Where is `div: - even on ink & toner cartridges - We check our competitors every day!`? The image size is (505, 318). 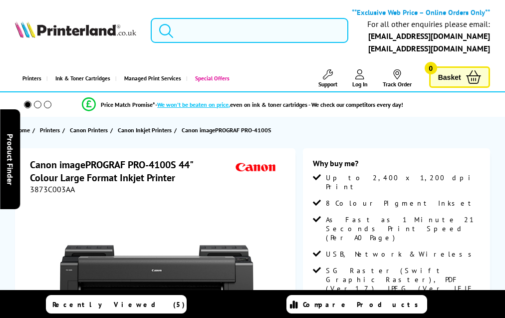 div: - even on ink & toner cartridges - We check our competitors every day! is located at coordinates (279, 104).